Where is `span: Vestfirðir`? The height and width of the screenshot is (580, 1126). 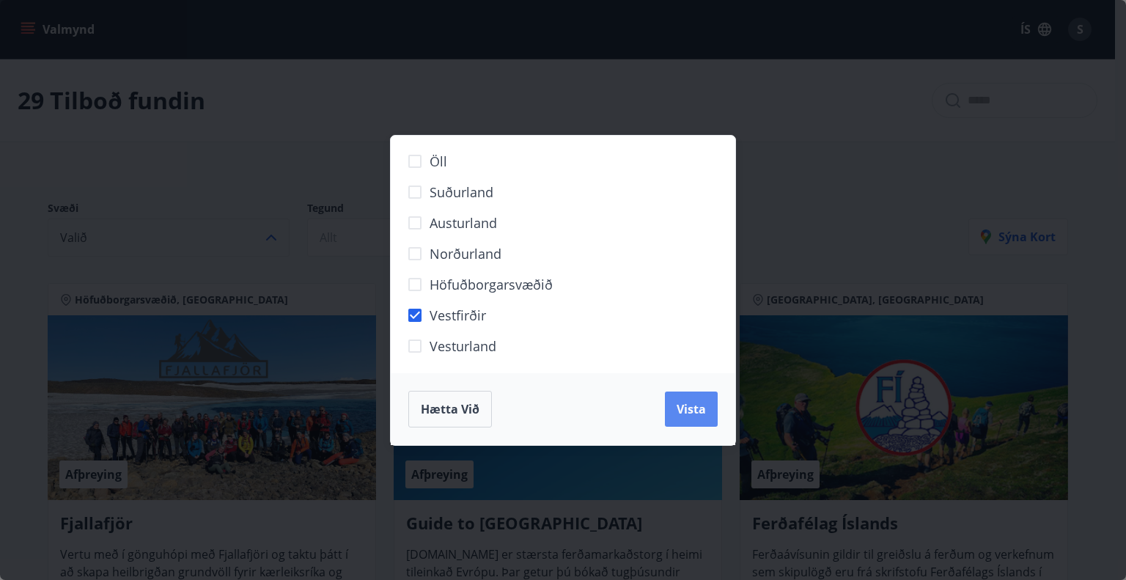 span: Vestfirðir is located at coordinates (457, 315).